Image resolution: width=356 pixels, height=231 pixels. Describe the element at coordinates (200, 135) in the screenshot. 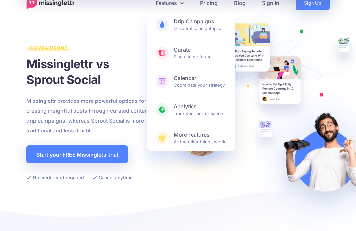

I see `b: More Features` at that location.